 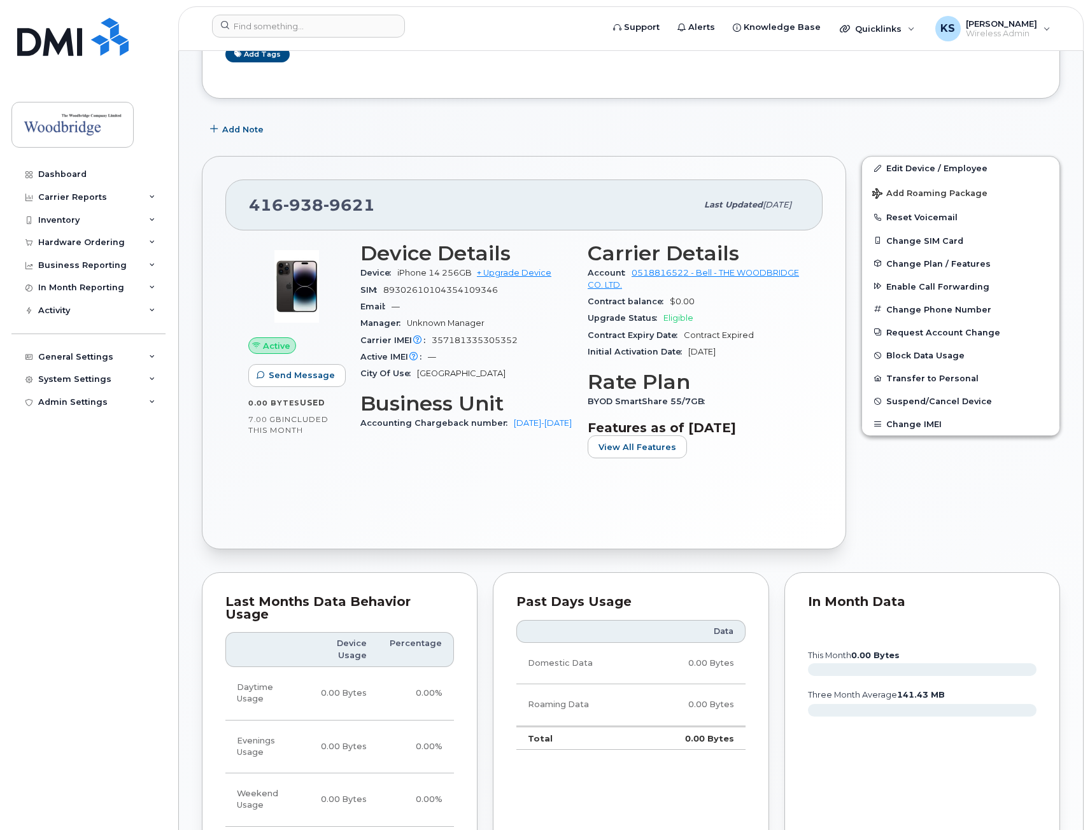 What do you see at coordinates (650, 401) in the screenshot?
I see `span: BYOD SmartShare 55/7GB` at bounding box center [650, 401].